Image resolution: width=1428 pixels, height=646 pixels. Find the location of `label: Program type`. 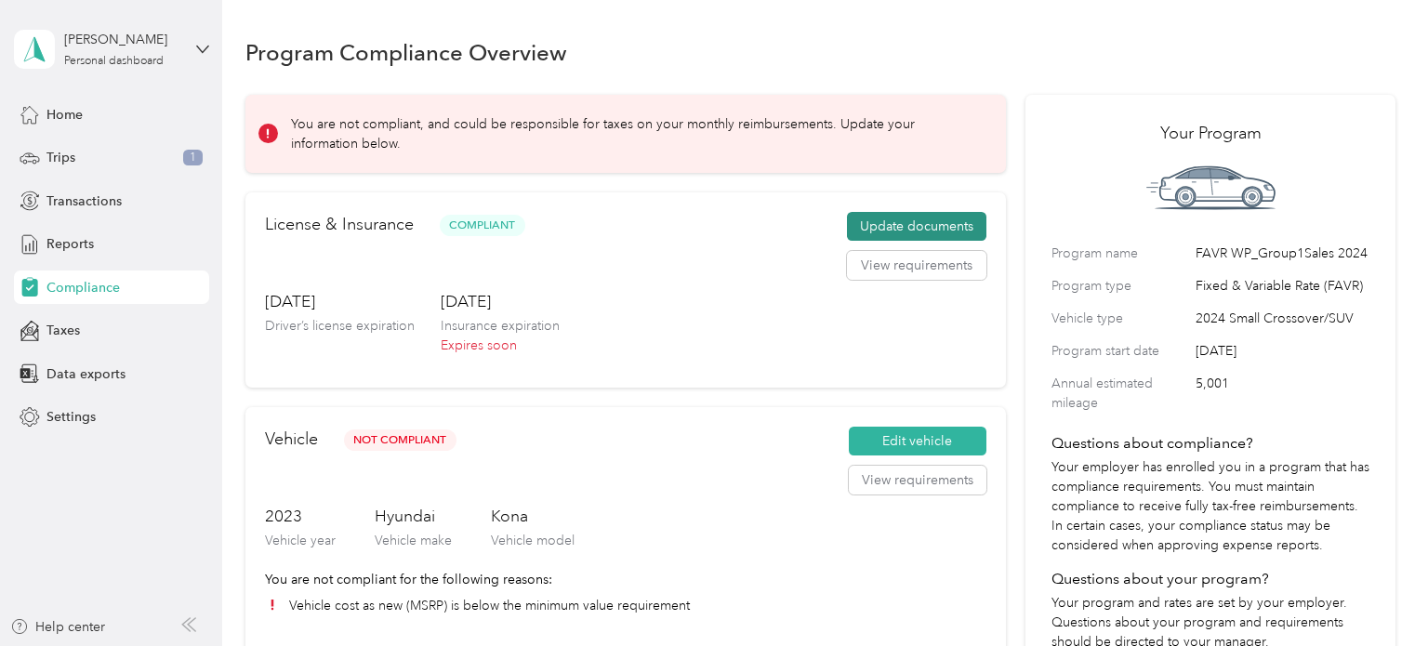

label: Program type is located at coordinates (1120, 285).